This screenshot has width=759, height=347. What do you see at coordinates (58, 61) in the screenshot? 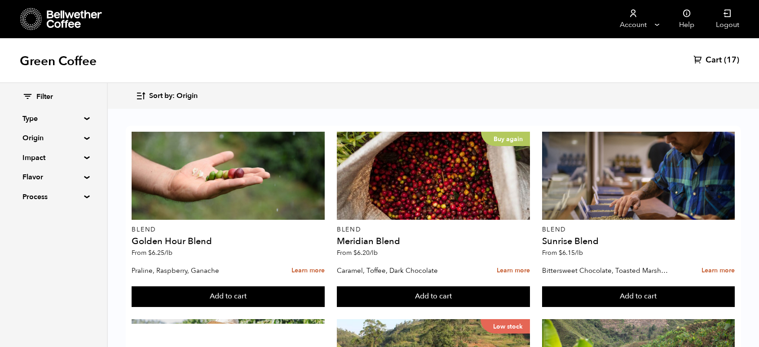
I see `h1: Green Coffee` at bounding box center [58, 61].